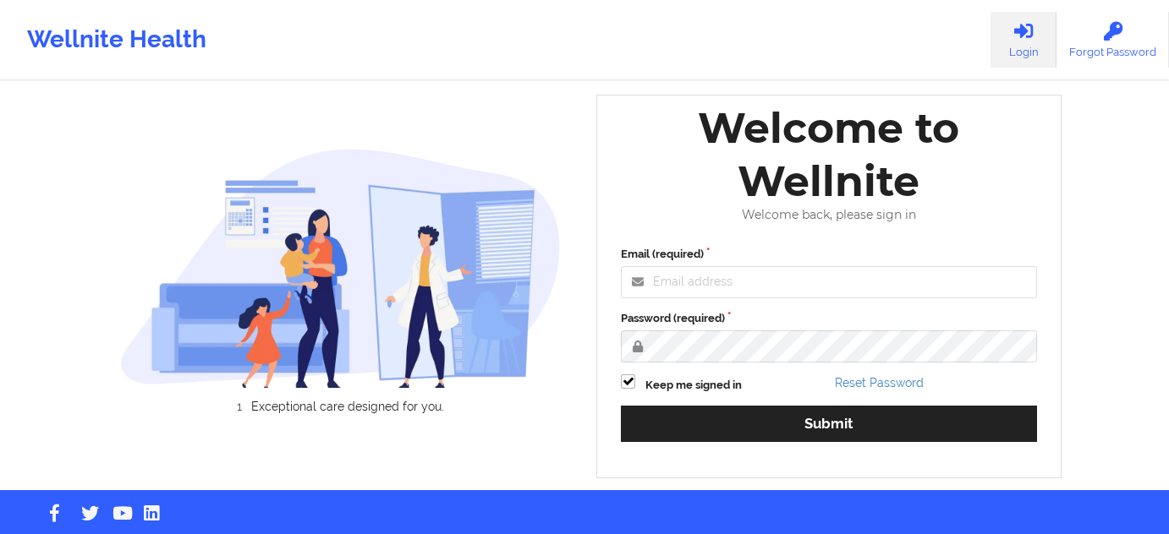  Describe the element at coordinates (879, 383) in the screenshot. I see `a: Reset Password` at that location.